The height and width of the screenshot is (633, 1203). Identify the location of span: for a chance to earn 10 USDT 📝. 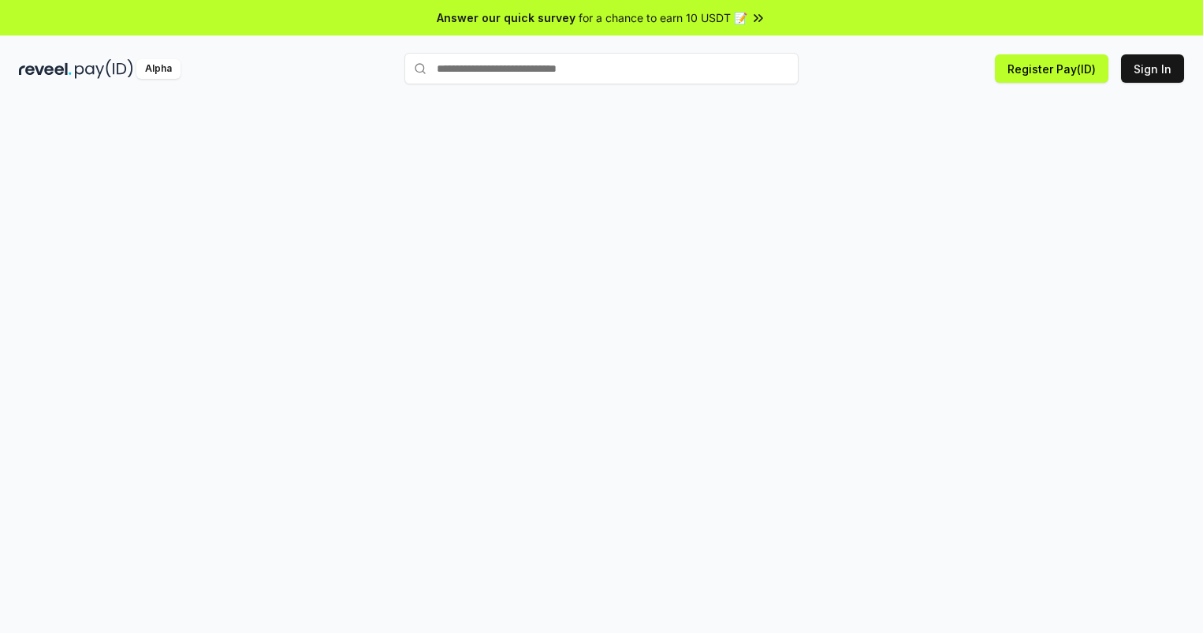
(663, 17).